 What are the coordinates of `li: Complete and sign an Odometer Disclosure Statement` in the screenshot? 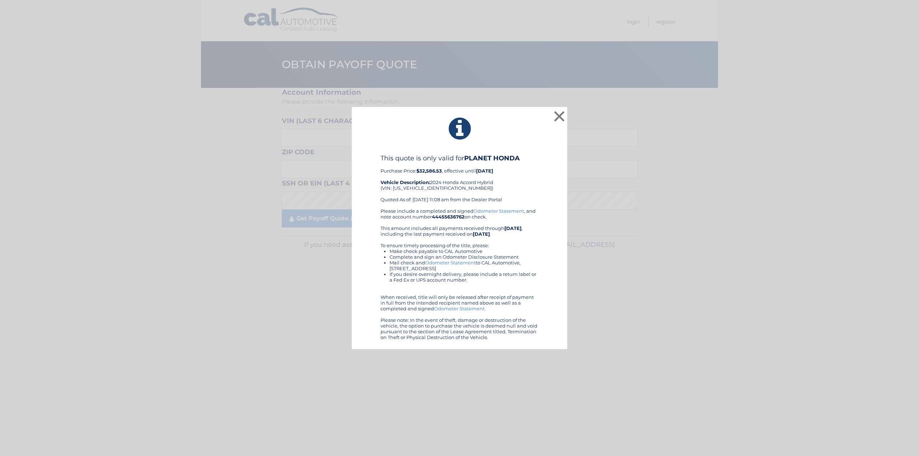 It's located at (464, 257).